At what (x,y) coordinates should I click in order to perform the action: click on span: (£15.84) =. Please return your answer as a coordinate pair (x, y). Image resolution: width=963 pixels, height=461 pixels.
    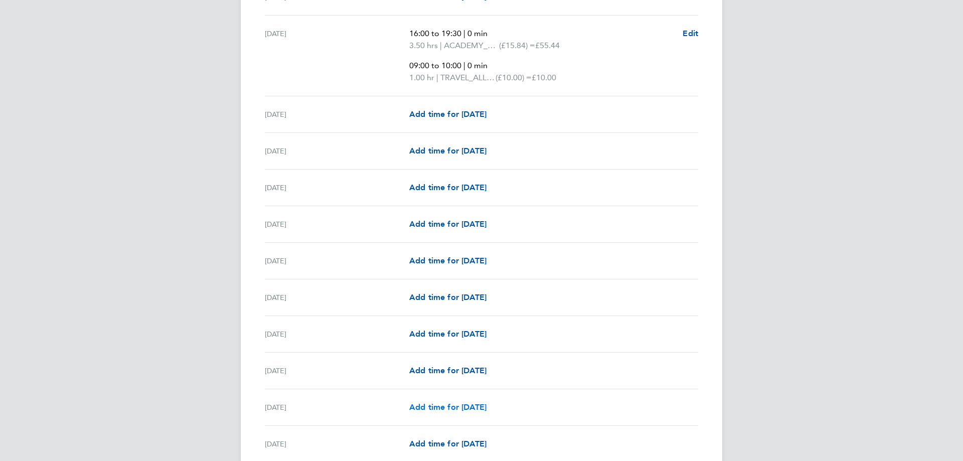
    Looking at the image, I should click on (517, 45).